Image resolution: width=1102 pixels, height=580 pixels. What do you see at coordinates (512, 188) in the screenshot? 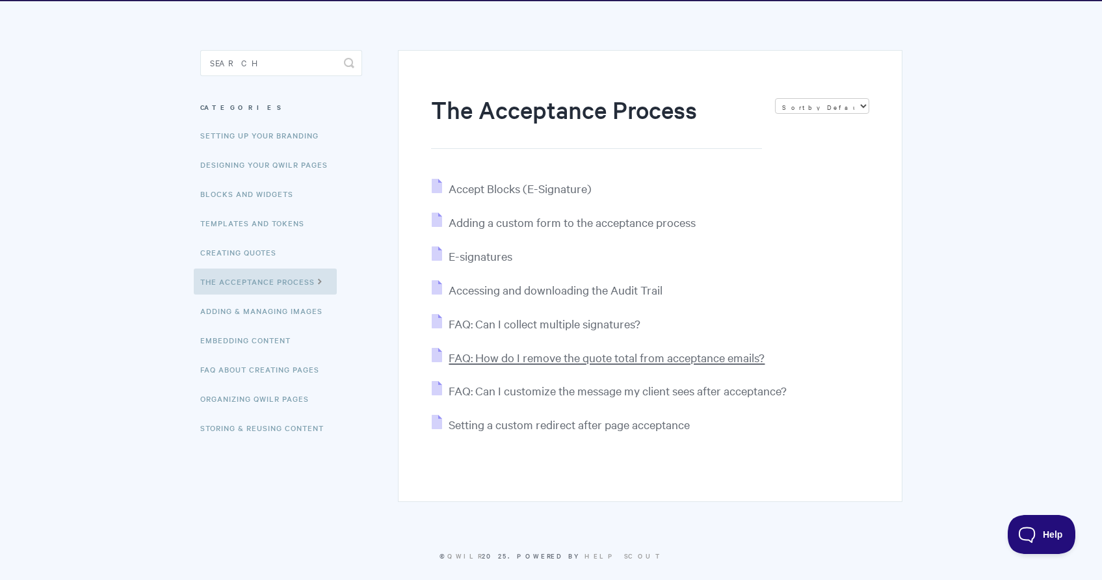
I see `a: Accept Blocks (E-Signature)` at bounding box center [512, 188].